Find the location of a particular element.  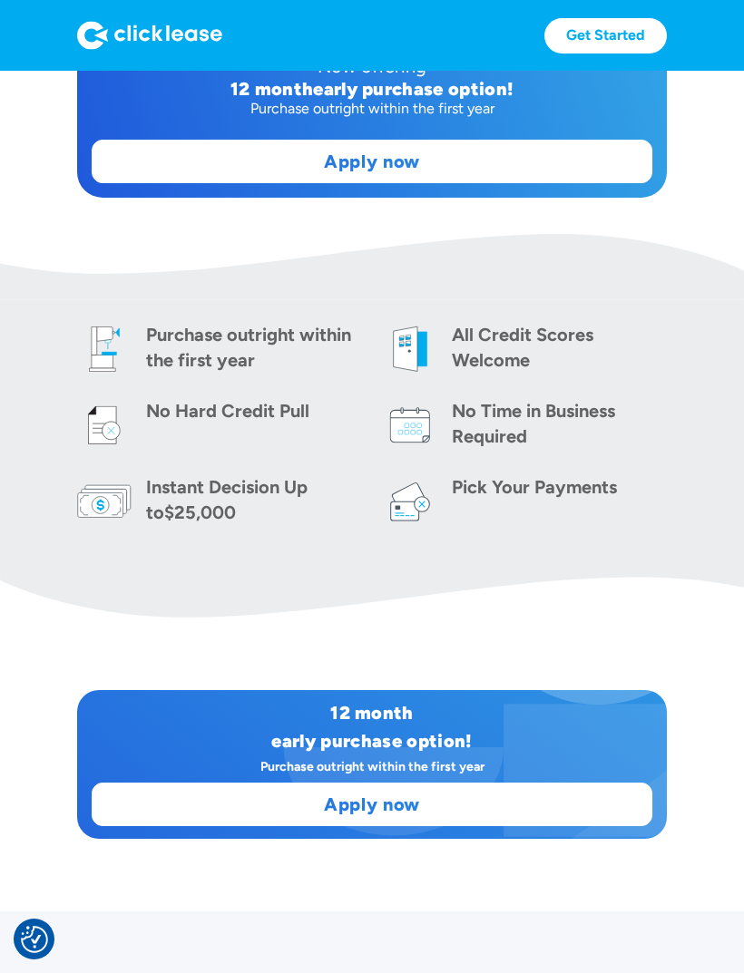

div: Pick Your Payments is located at coordinates (534, 487).